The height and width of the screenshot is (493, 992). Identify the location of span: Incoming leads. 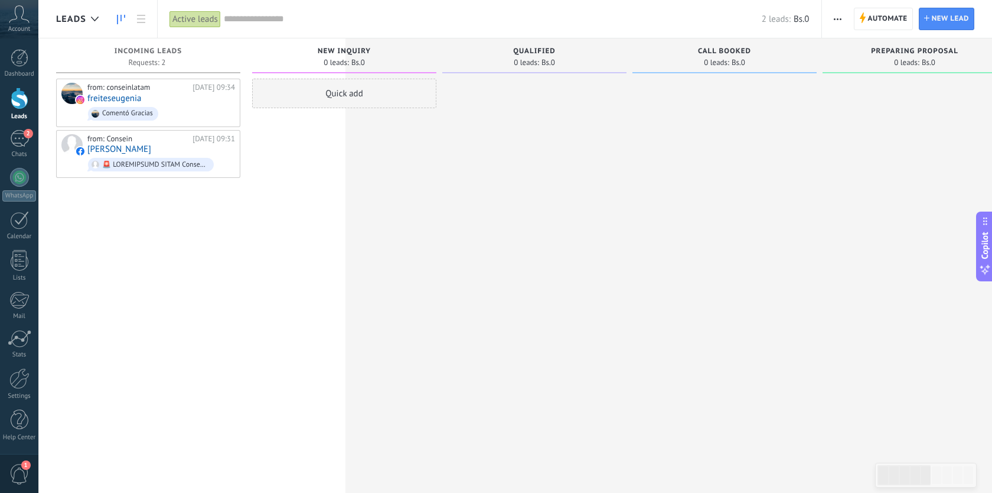
(148, 51).